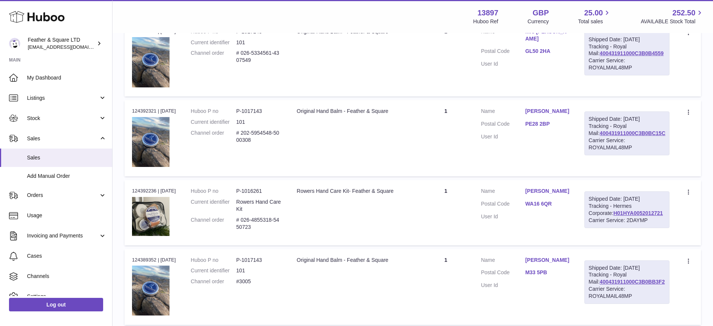  Describe the element at coordinates (632, 133) in the screenshot. I see `a: 400431911000C3B0BC15C` at that location.